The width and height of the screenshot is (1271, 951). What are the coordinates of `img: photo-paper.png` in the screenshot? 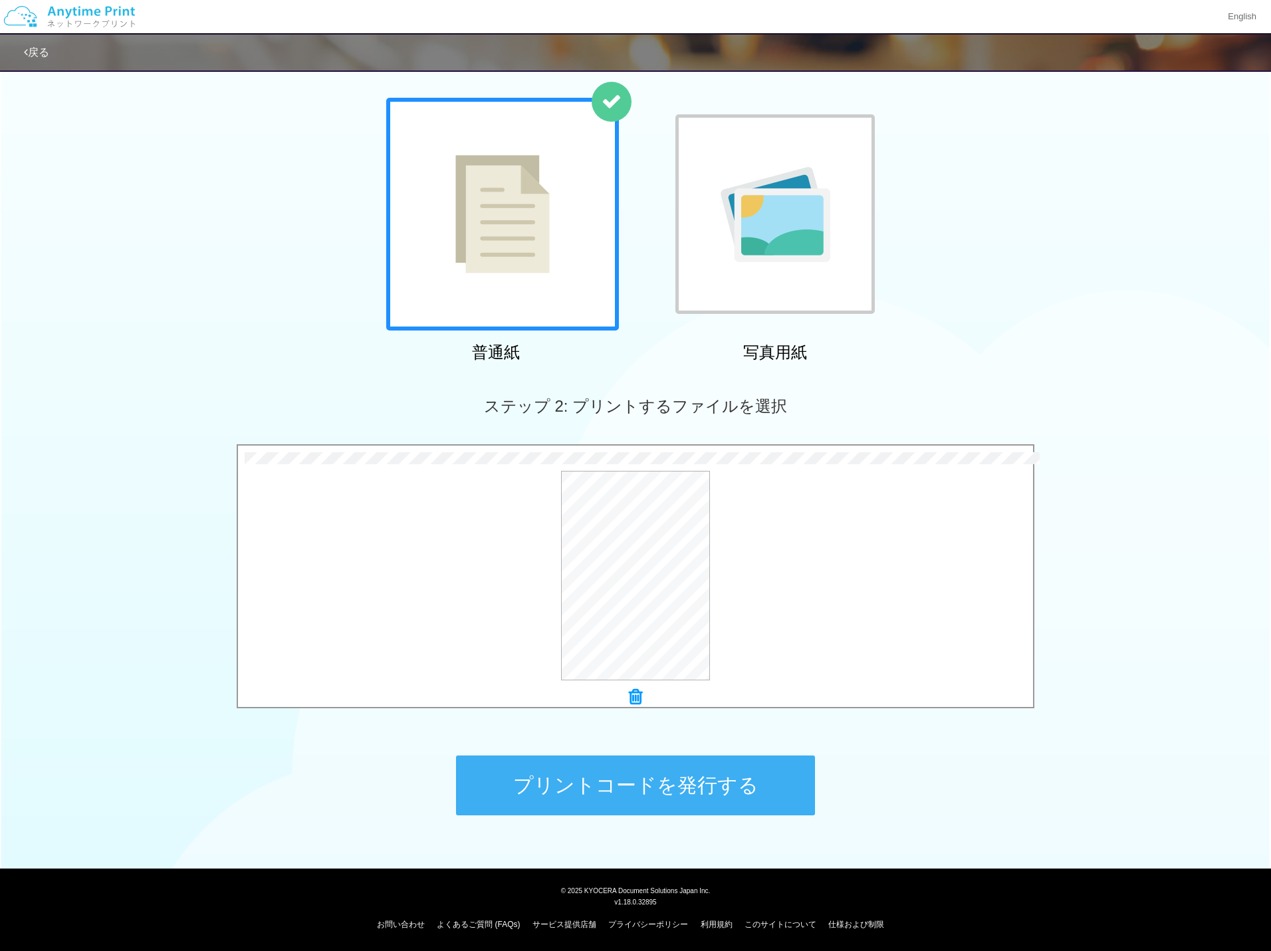 It's located at (775, 214).